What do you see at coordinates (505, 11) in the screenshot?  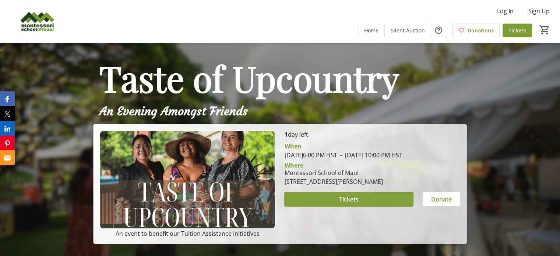 I see `button: Log In` at bounding box center [505, 11].